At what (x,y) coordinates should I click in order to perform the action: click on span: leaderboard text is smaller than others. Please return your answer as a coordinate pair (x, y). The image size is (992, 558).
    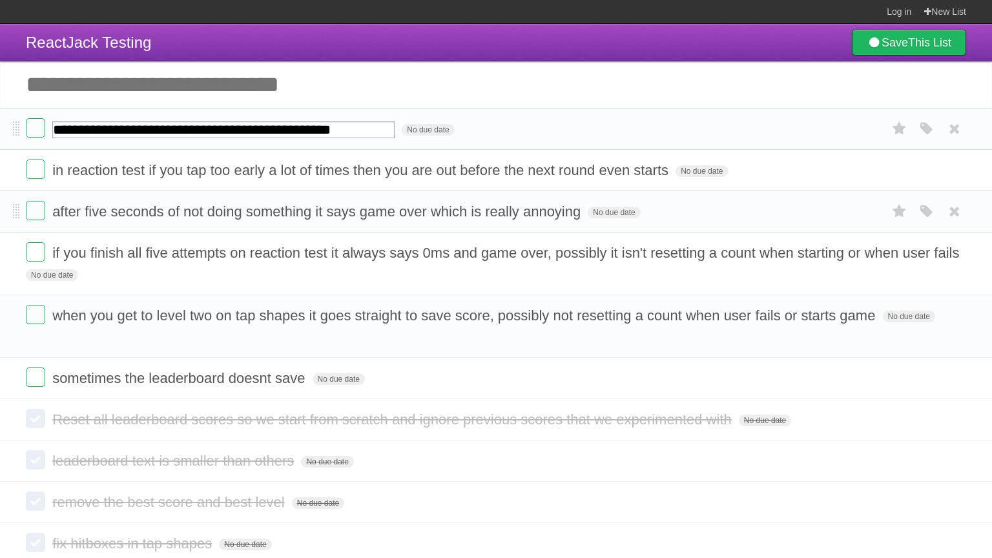
    Looking at the image, I should click on (174, 460).